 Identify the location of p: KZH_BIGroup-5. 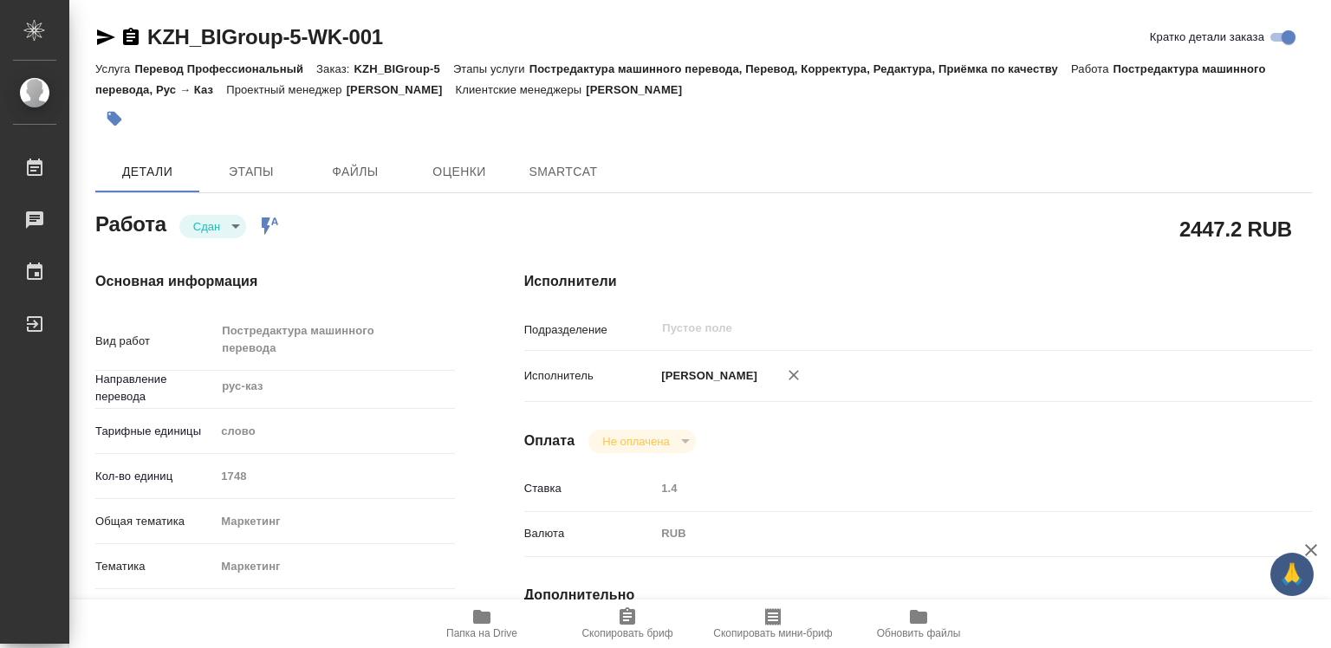
(404, 68).